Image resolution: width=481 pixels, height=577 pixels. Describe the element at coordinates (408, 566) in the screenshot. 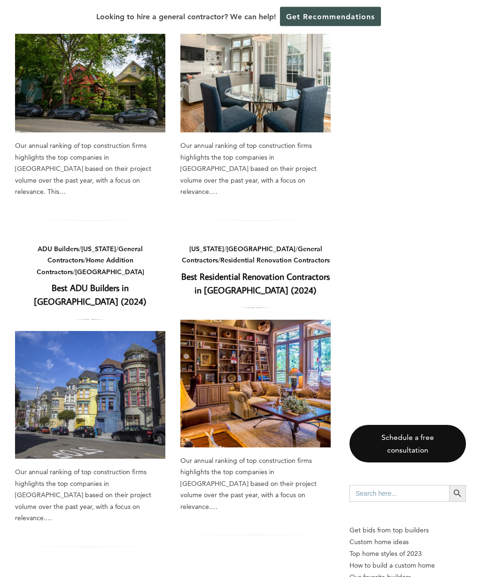

I see `a: How to build a custom home` at that location.